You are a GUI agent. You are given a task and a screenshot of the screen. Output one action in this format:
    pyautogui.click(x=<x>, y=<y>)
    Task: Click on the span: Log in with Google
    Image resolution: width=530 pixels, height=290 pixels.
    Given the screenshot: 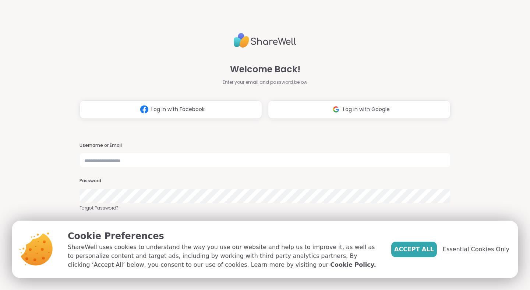 What is the action you would take?
    pyautogui.click(x=367, y=109)
    